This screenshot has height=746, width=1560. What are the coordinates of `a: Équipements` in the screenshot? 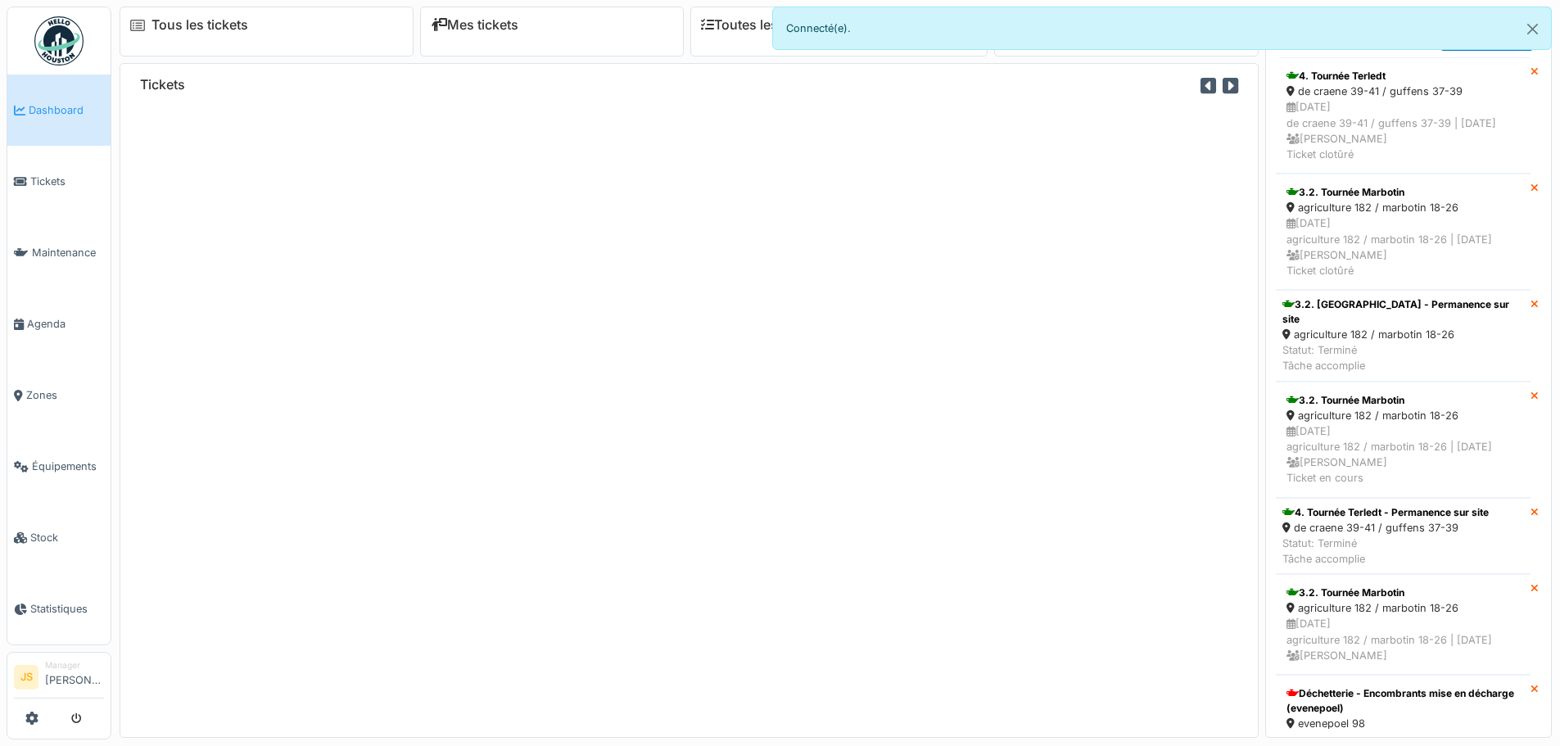 It's located at (59, 466).